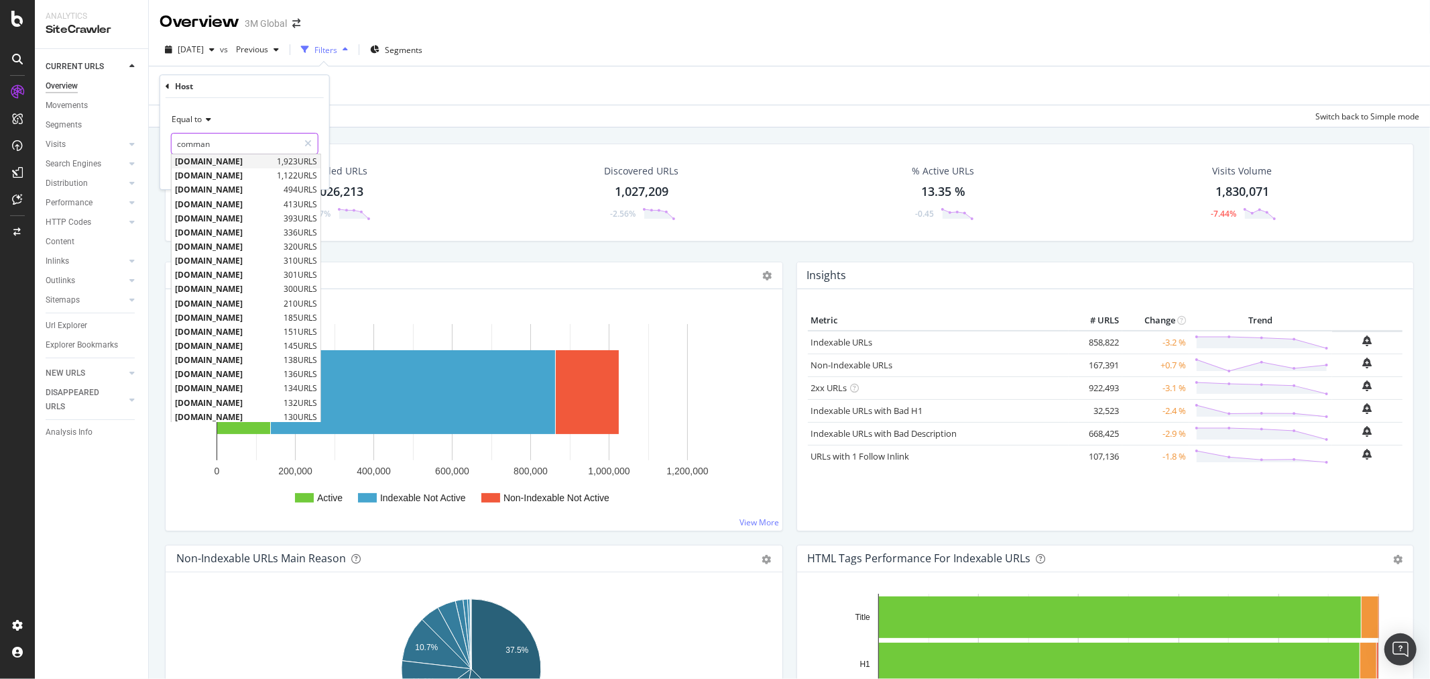 This screenshot has width=1430, height=679. What do you see at coordinates (300, 317) in the screenshot?
I see `span: 185 URLS` at bounding box center [300, 317].